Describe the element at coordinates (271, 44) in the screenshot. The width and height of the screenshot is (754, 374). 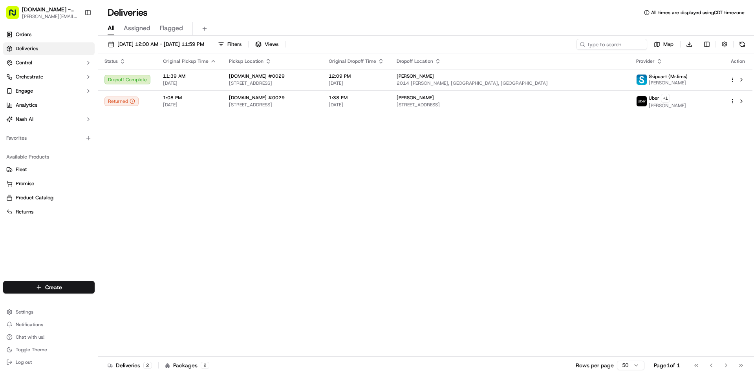
I see `span: Views` at that location.